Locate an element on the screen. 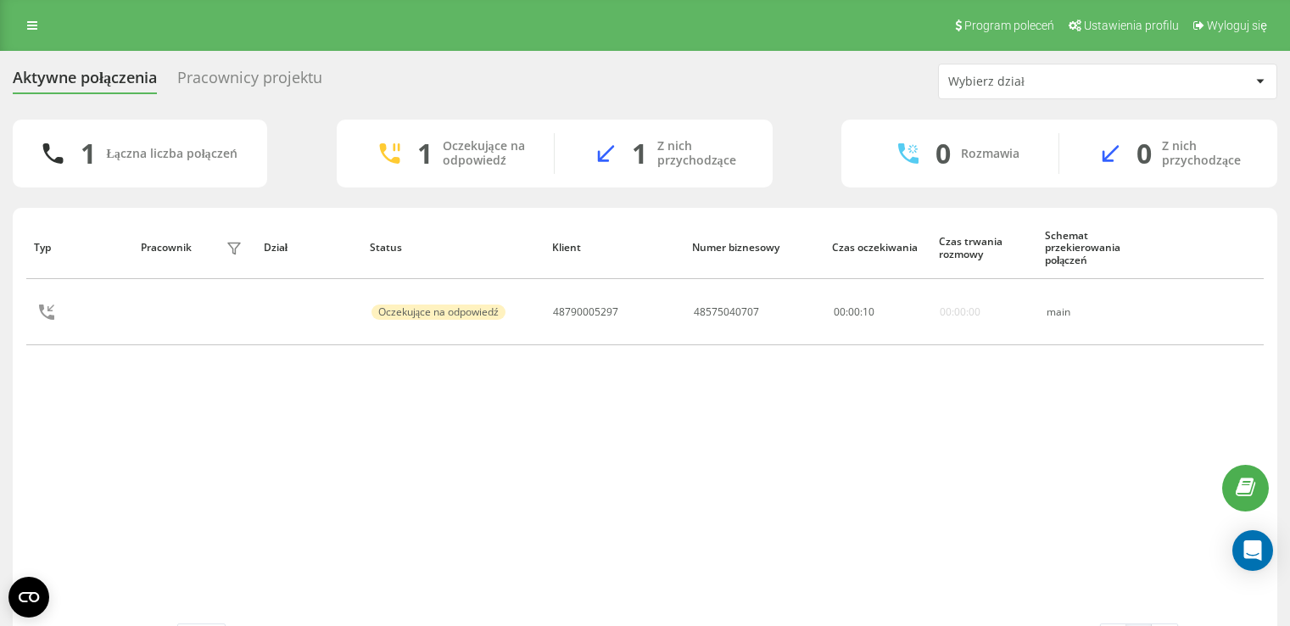 The height and width of the screenshot is (626, 1290). div: Rozmawia is located at coordinates (990, 154).